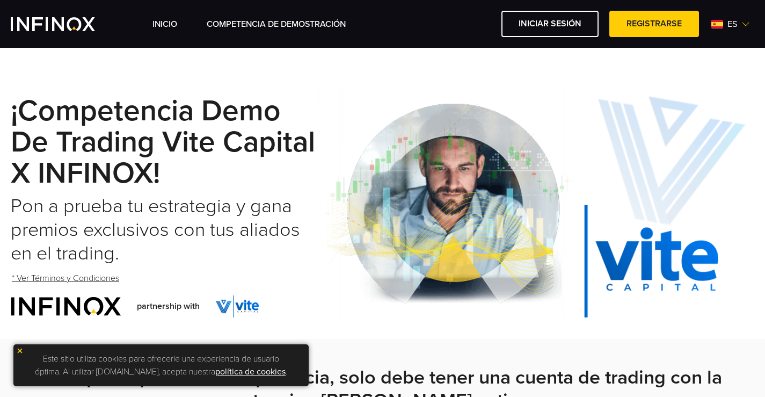 Image resolution: width=765 pixels, height=397 pixels. Describe the element at coordinates (164, 230) in the screenshot. I see `h2: Pon a prueba tu estrategia y gana premios exclusivos con tus aliados en el trading.` at that location.